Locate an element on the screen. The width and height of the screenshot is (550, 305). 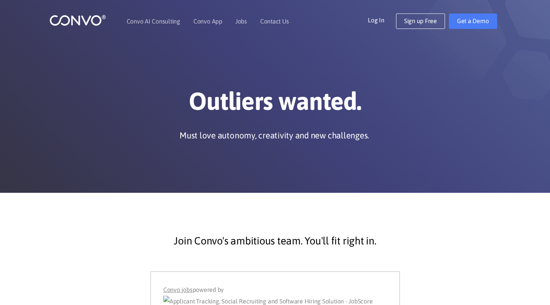
a: Log In is located at coordinates (382, 20).